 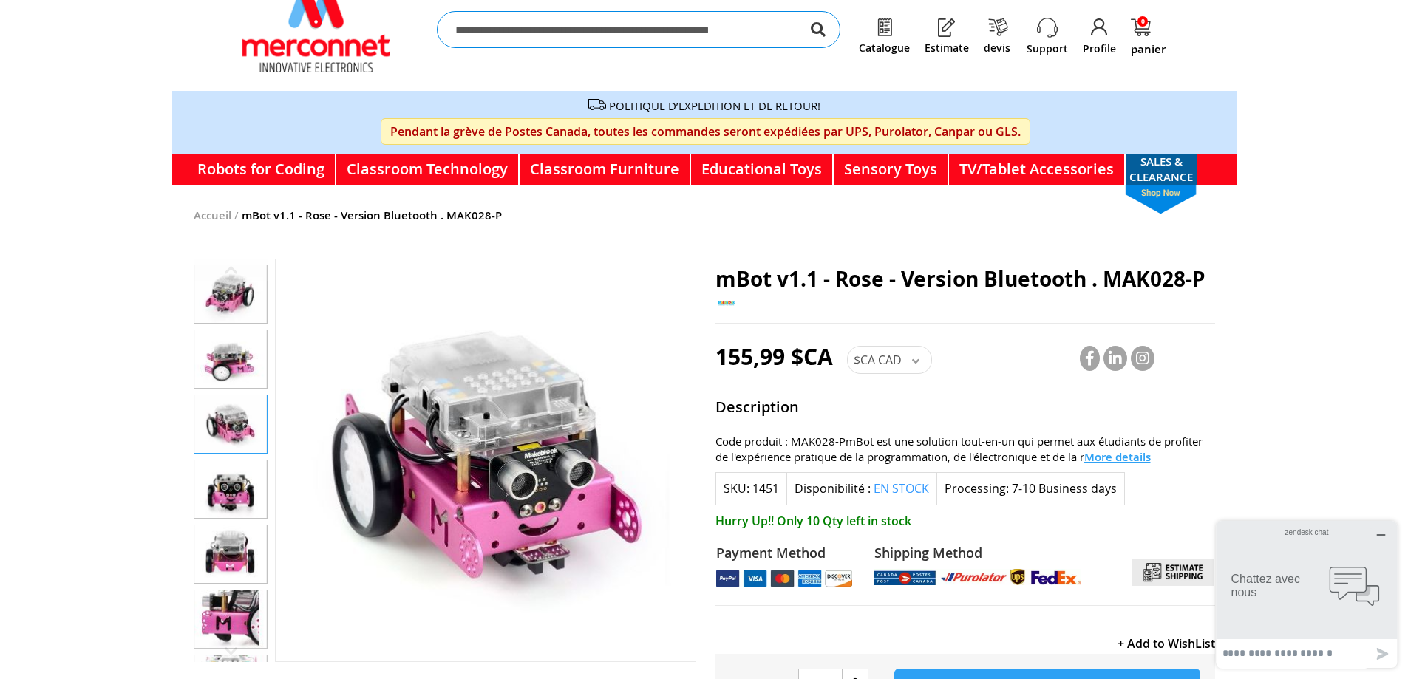 What do you see at coordinates (774, 356) in the screenshot?
I see `span: 155,99 $CA` at bounding box center [774, 356].